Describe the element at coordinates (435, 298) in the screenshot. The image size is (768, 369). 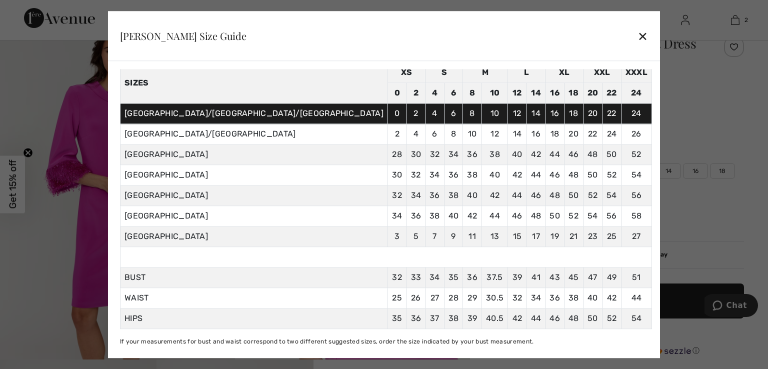
I see `span: 27` at that location.